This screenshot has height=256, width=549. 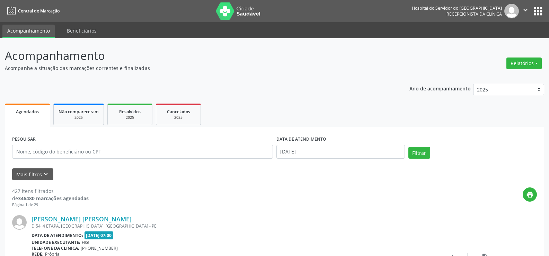 What do you see at coordinates (524, 63) in the screenshot?
I see `button: Relatórios` at bounding box center [524, 63].